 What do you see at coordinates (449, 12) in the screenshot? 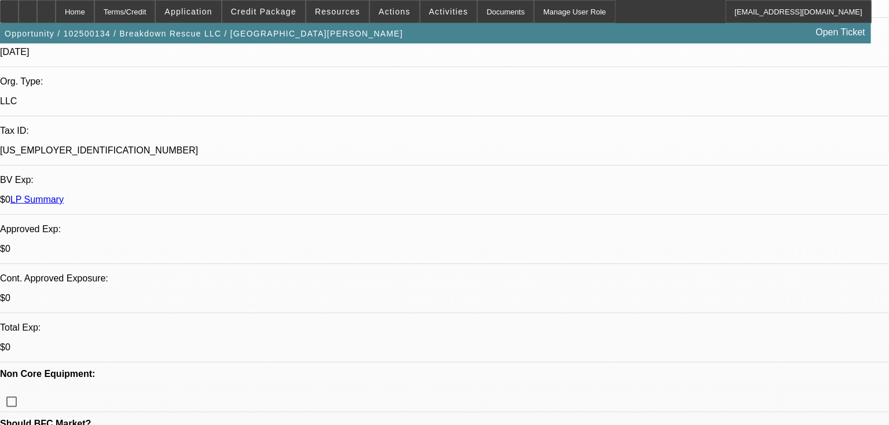
I see `span: Activities` at bounding box center [449, 12].